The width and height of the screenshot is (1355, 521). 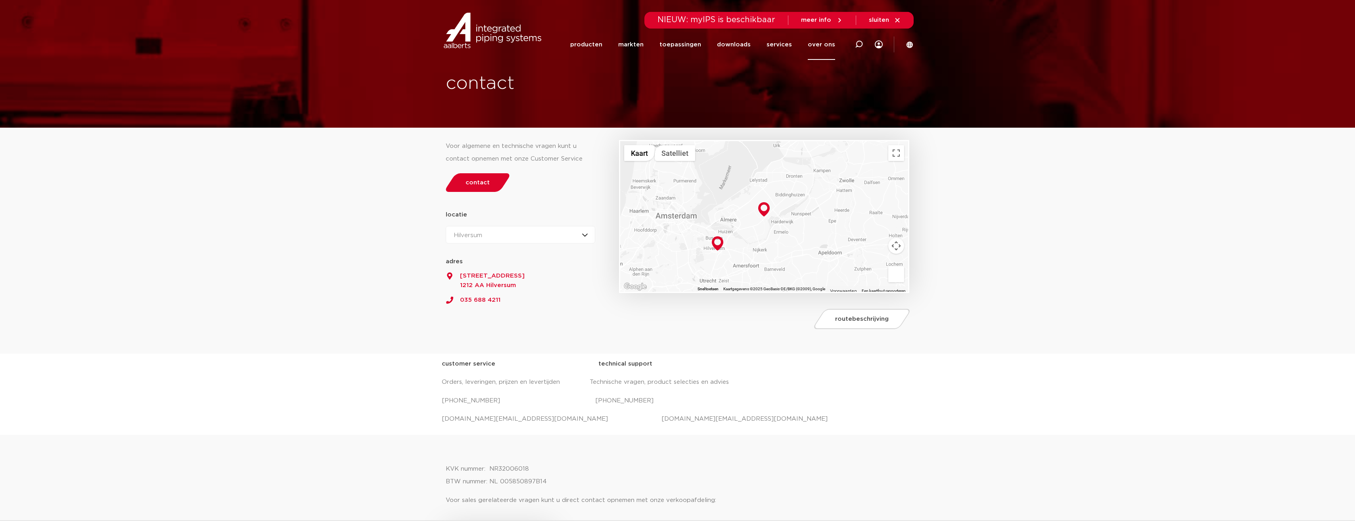 I want to click on a: over ons, so click(x=822, y=44).